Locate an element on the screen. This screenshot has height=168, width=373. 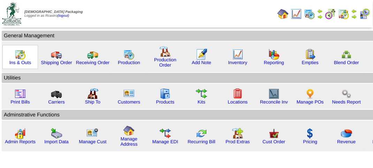
a: Import Data is located at coordinates (56, 141).